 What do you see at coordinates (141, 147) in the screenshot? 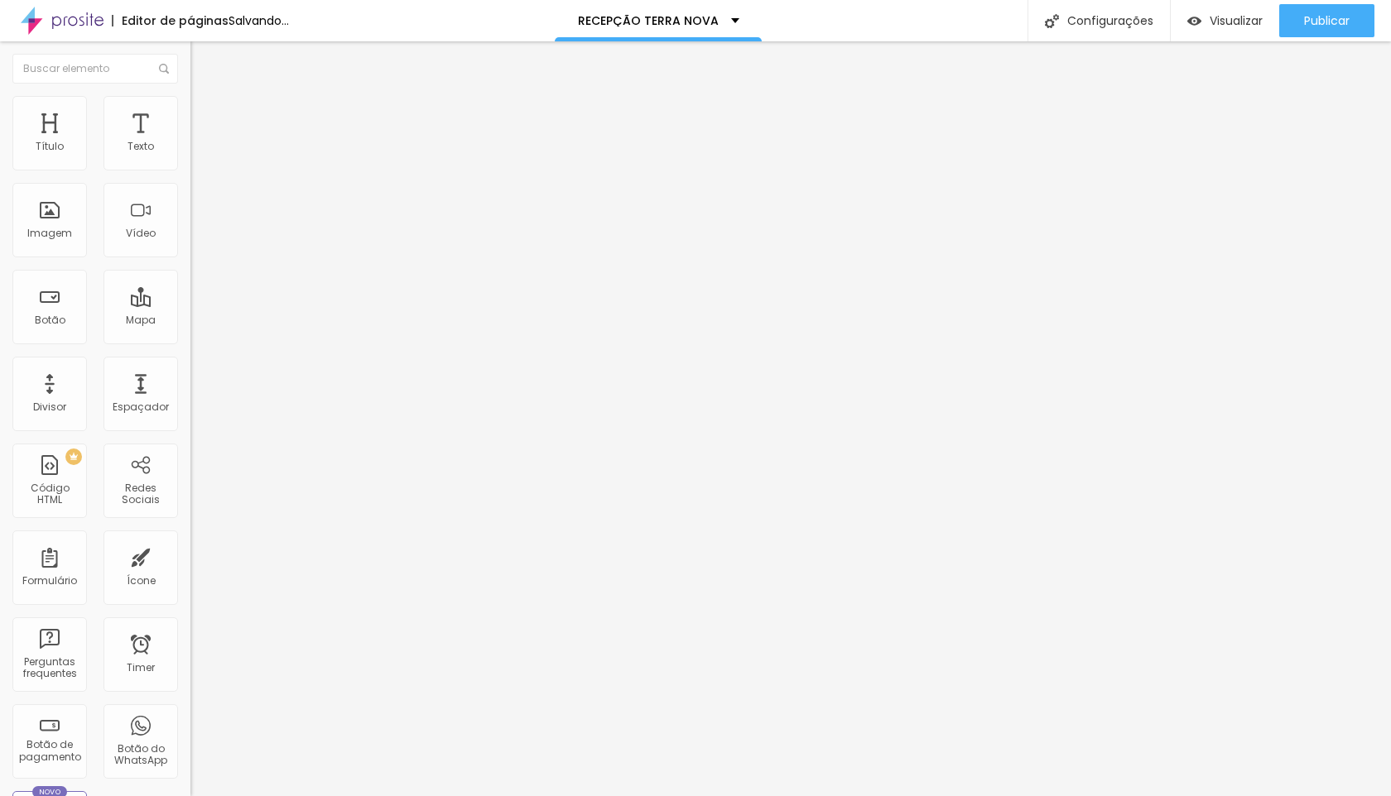
I see `div: Texto` at bounding box center [141, 147].